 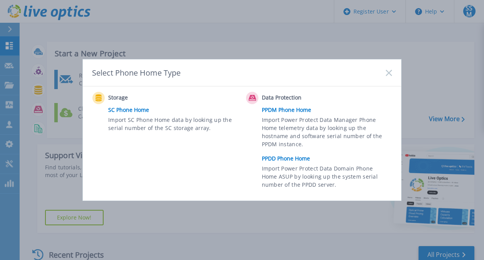 I want to click on a: PPDM Phone Home, so click(x=329, y=110).